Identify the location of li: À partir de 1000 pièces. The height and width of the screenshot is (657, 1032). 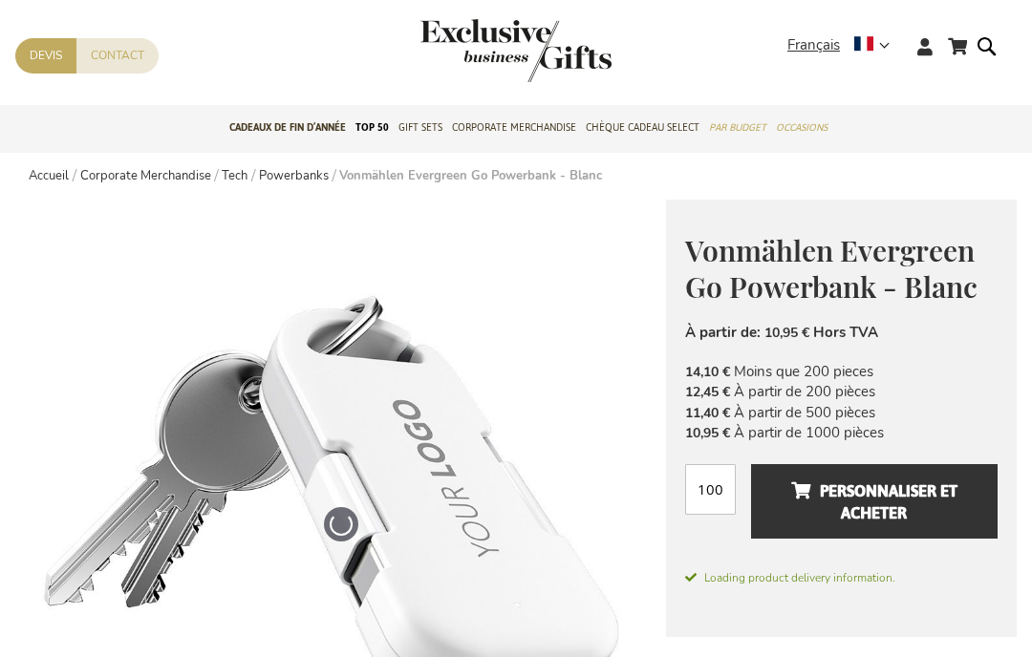
(841, 433).